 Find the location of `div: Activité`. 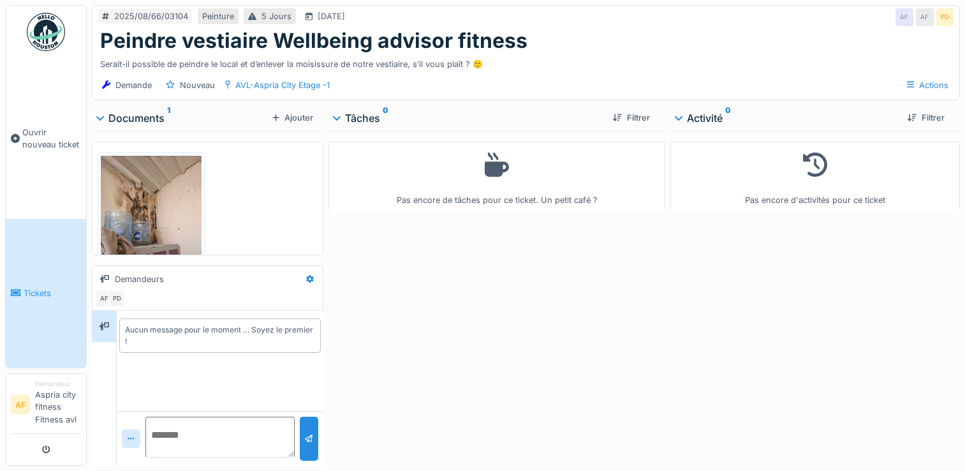

div: Activité is located at coordinates (786, 118).